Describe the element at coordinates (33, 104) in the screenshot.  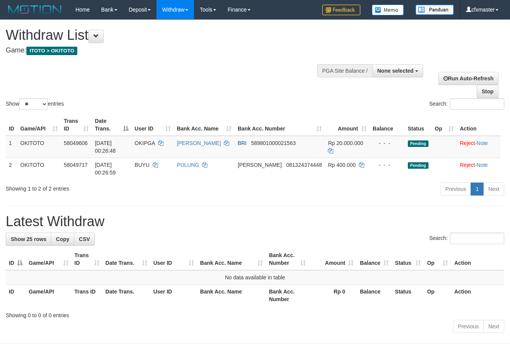
I see `select: Showentries` at that location.